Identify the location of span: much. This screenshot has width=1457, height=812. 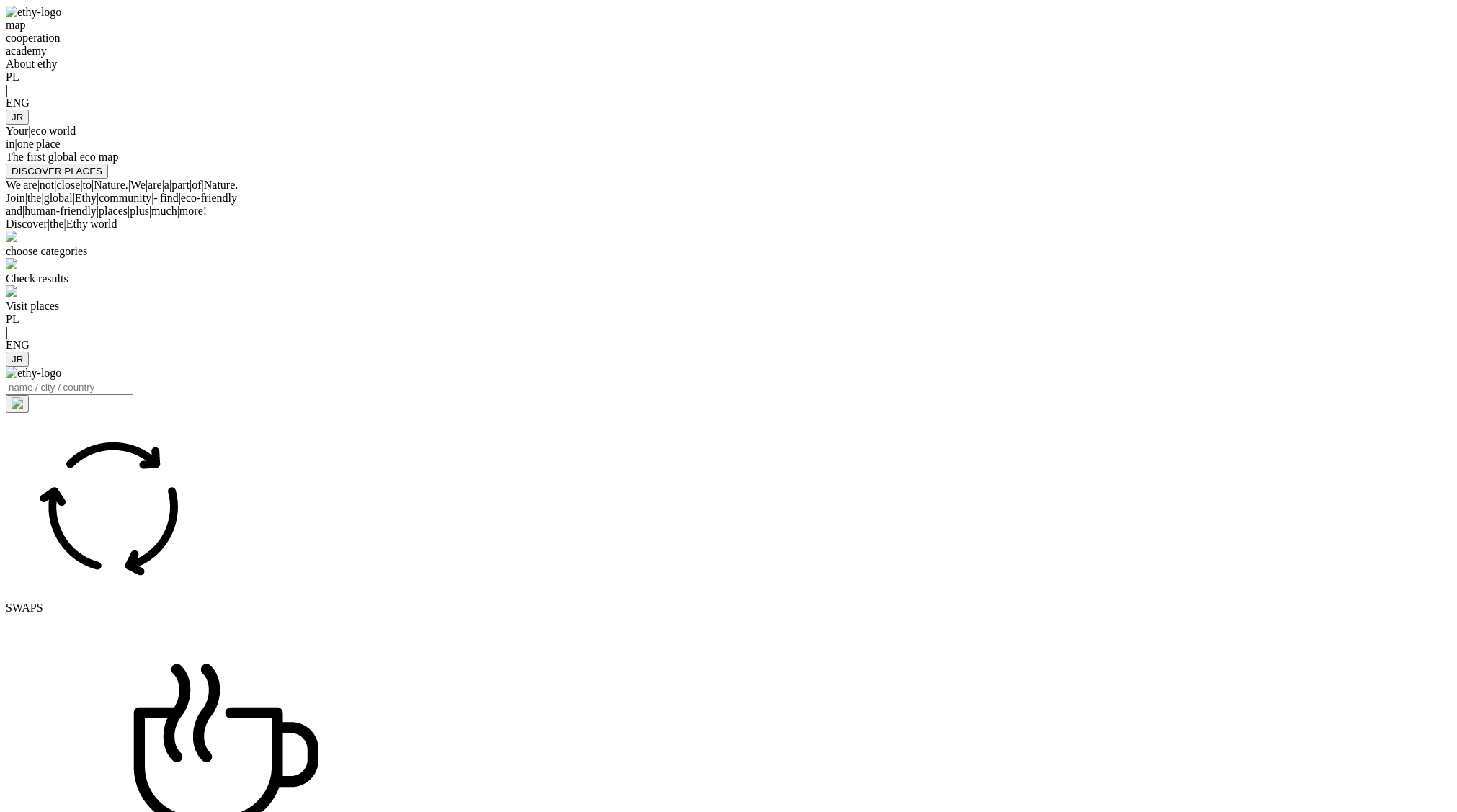
(164, 210).